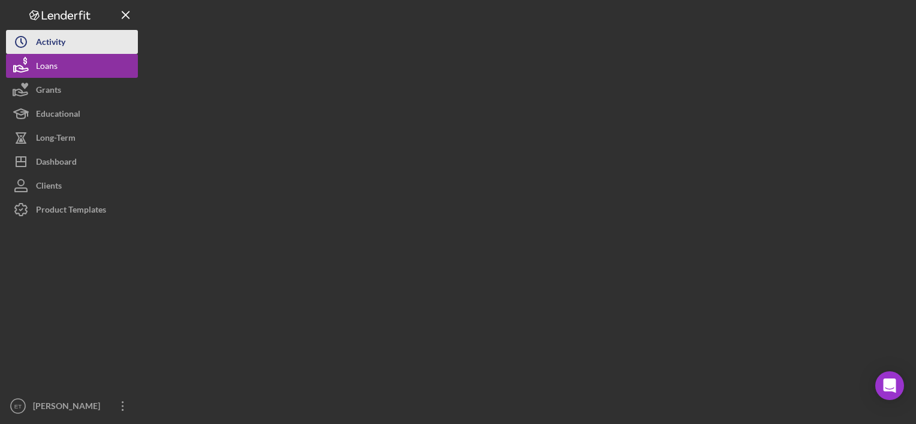 The width and height of the screenshot is (916, 424). I want to click on div: Clients, so click(49, 187).